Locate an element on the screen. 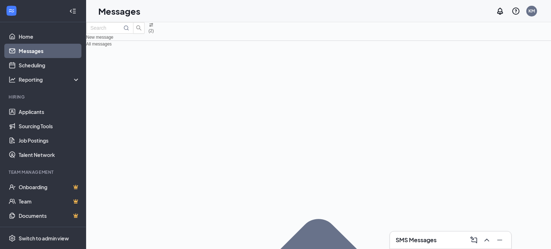  input: Search is located at coordinates (106, 28).